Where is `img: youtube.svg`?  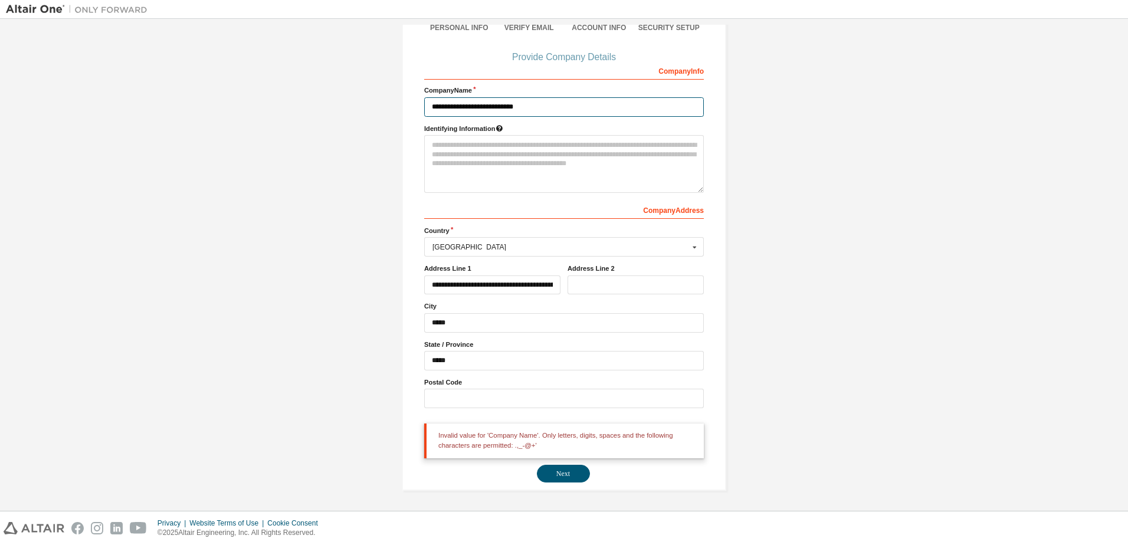 img: youtube.svg is located at coordinates (138, 528).